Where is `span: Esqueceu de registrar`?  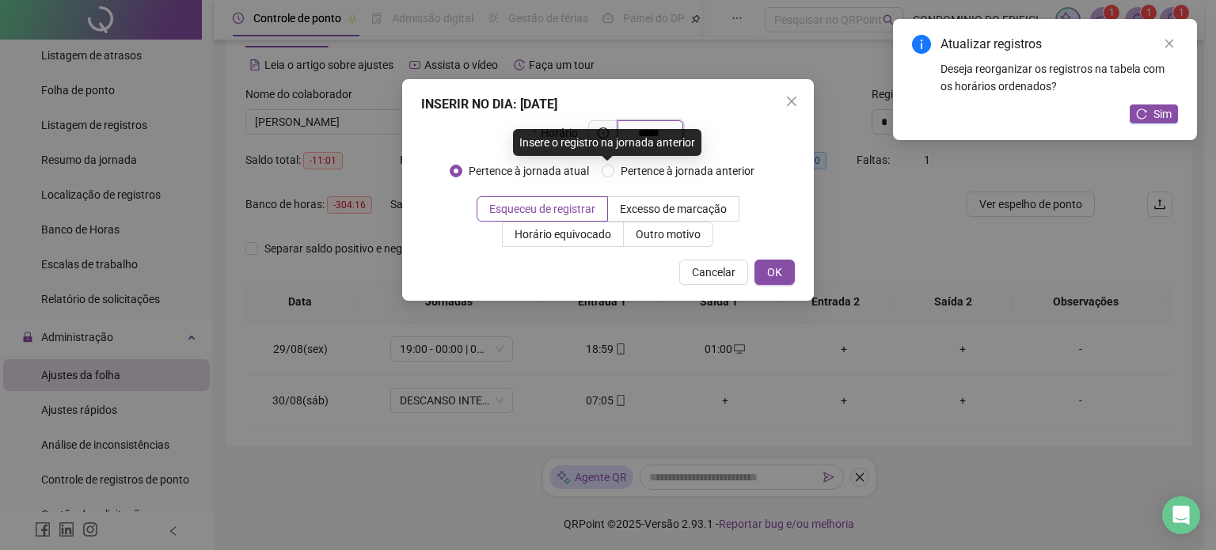
span: Esqueceu de registrar is located at coordinates (542, 209).